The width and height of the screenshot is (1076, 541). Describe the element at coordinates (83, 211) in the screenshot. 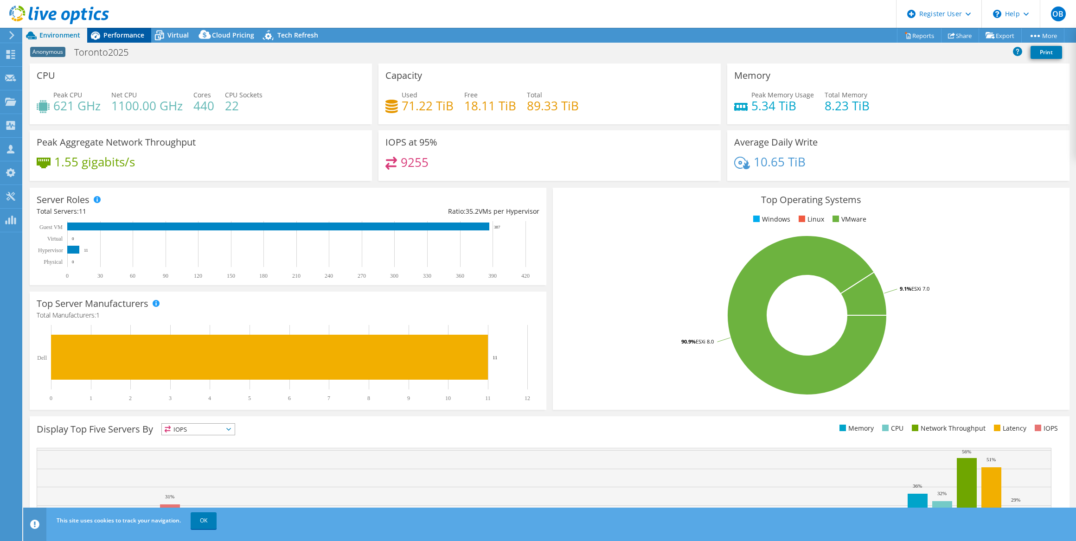

I see `span: 11` at that location.